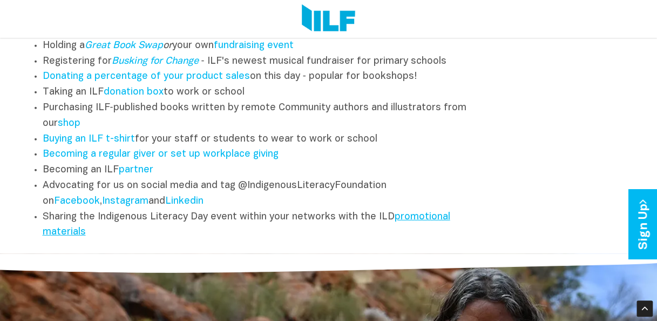 This screenshot has width=657, height=321. Describe the element at coordinates (261, 139) in the screenshot. I see `li: for your staff or students to wear to work or school` at that location.